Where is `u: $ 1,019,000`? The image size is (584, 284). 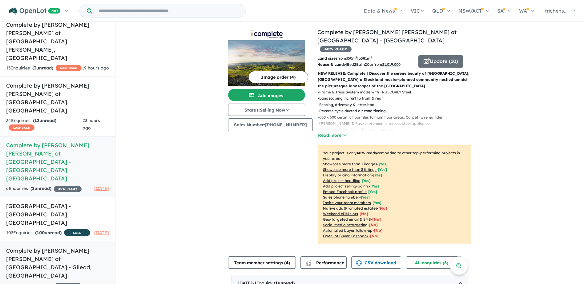
u: $ 1,019,000 is located at coordinates (391, 64).